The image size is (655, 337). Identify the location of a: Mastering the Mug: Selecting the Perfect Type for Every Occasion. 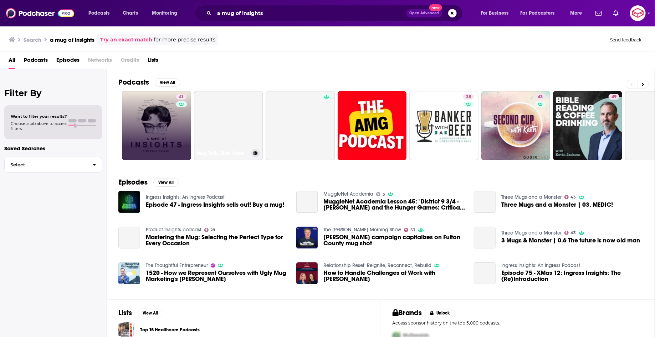
(217, 240).